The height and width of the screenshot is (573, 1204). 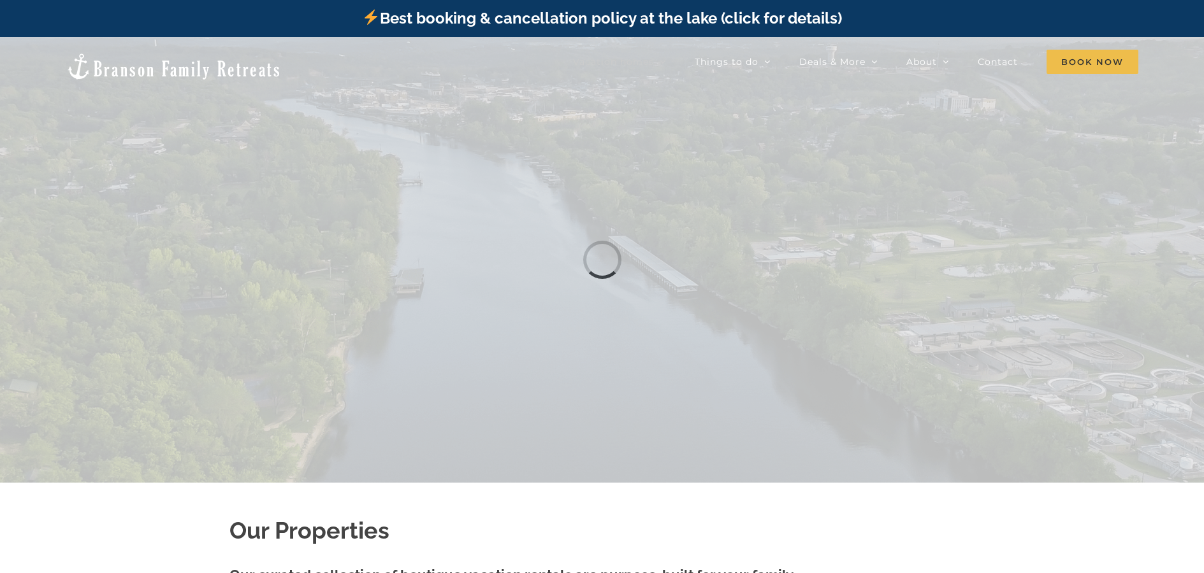 What do you see at coordinates (855, 62) in the screenshot?
I see `nav: Main Menu` at bounding box center [855, 62].